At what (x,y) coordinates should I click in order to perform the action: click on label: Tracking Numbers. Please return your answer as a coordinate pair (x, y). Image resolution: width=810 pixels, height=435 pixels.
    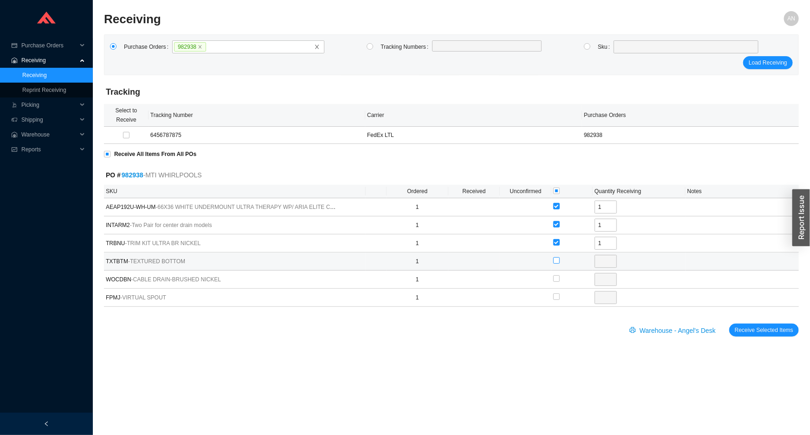
    Looking at the image, I should click on (406, 47).